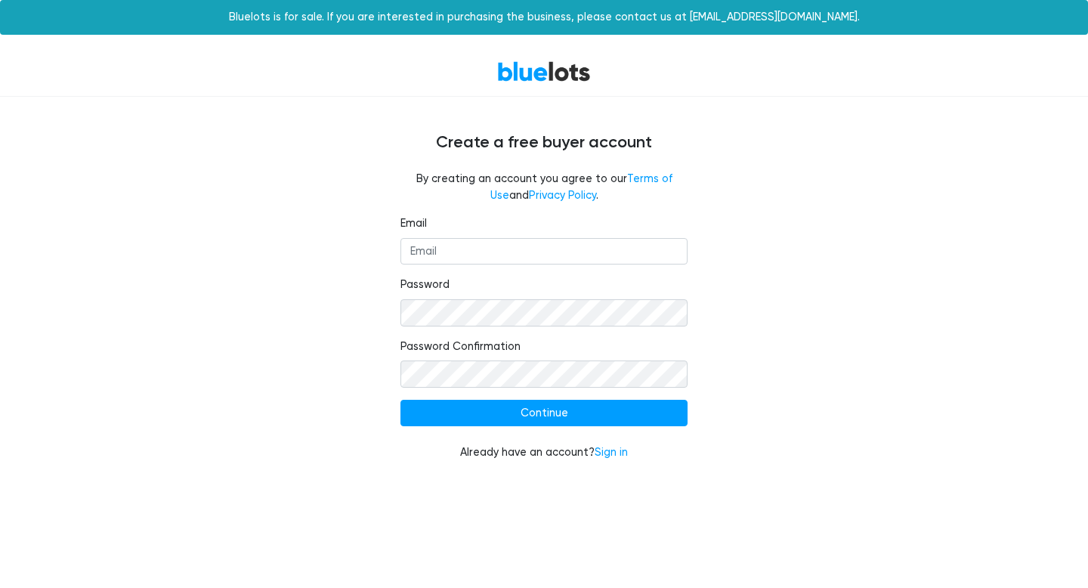 The width and height of the screenshot is (1088, 588). I want to click on input: Continue, so click(544, 413).